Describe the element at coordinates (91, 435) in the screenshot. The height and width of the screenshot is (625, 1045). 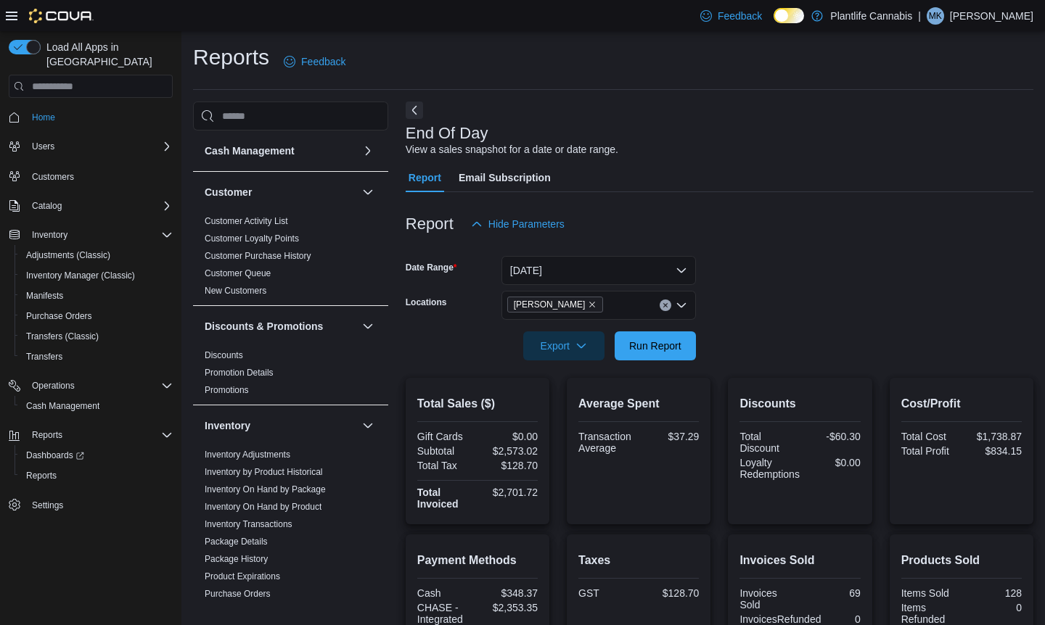
I see `button: Reports` at that location.